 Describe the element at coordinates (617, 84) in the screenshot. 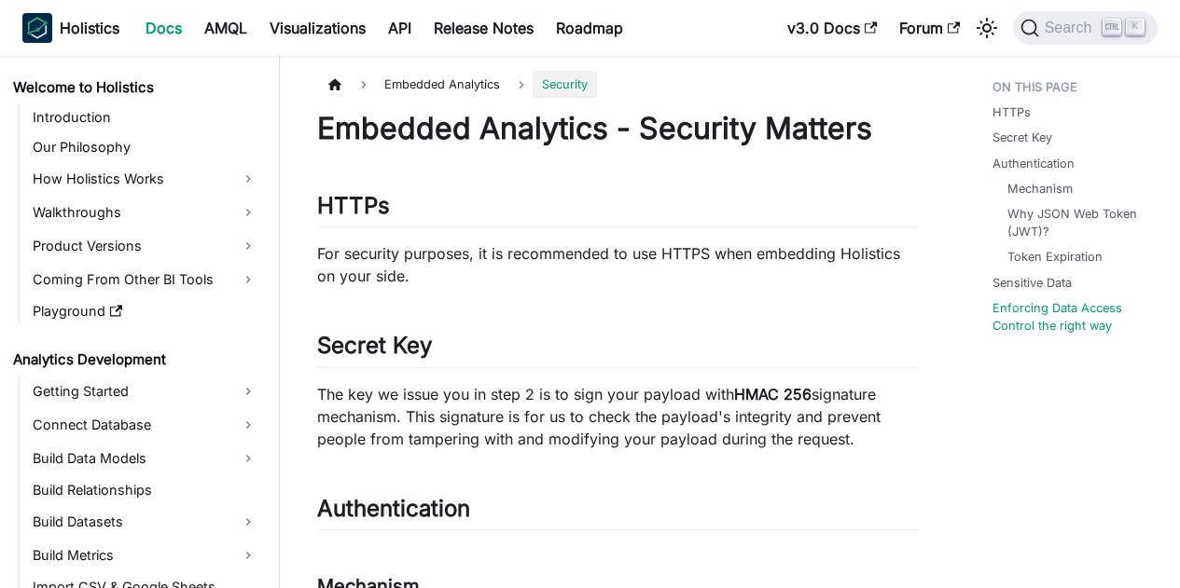

I see `nav: Breadcrumbs` at that location.